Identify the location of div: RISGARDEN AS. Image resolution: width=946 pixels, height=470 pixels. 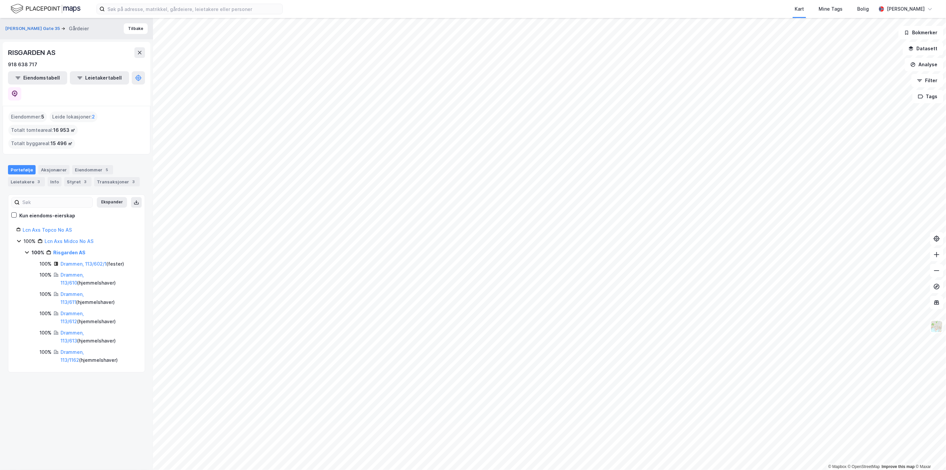
(32, 53).